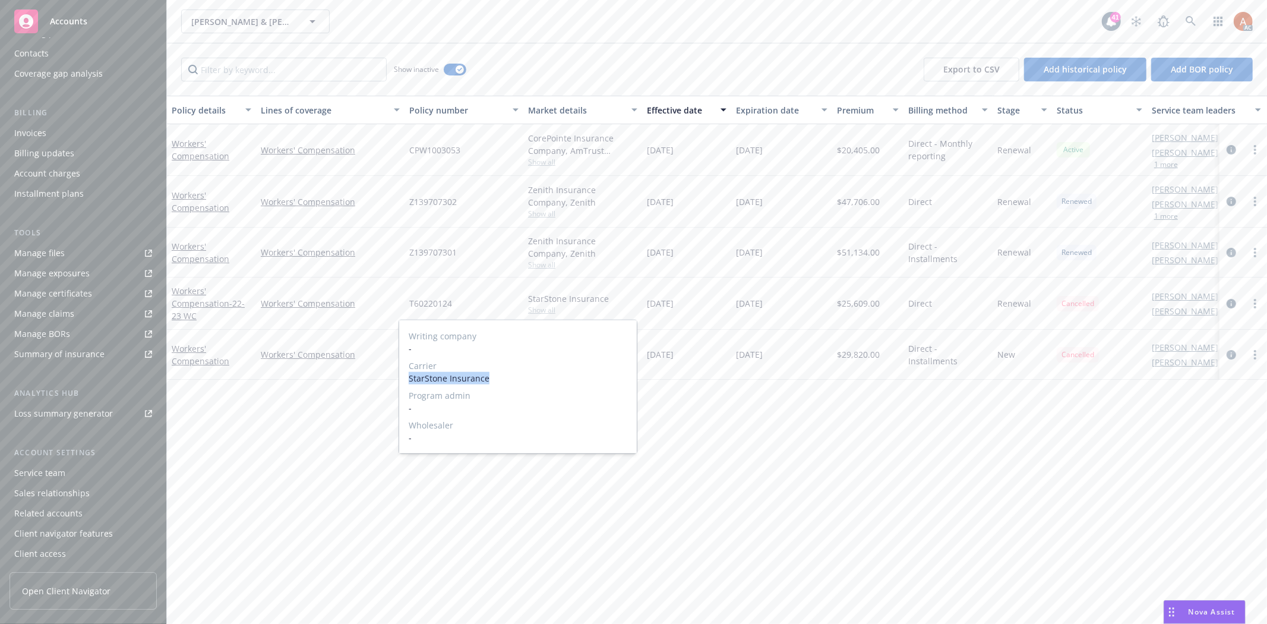 Image resolution: width=1267 pixels, height=624 pixels. What do you see at coordinates (47, 173) in the screenshot?
I see `div: Account charges` at bounding box center [47, 173].